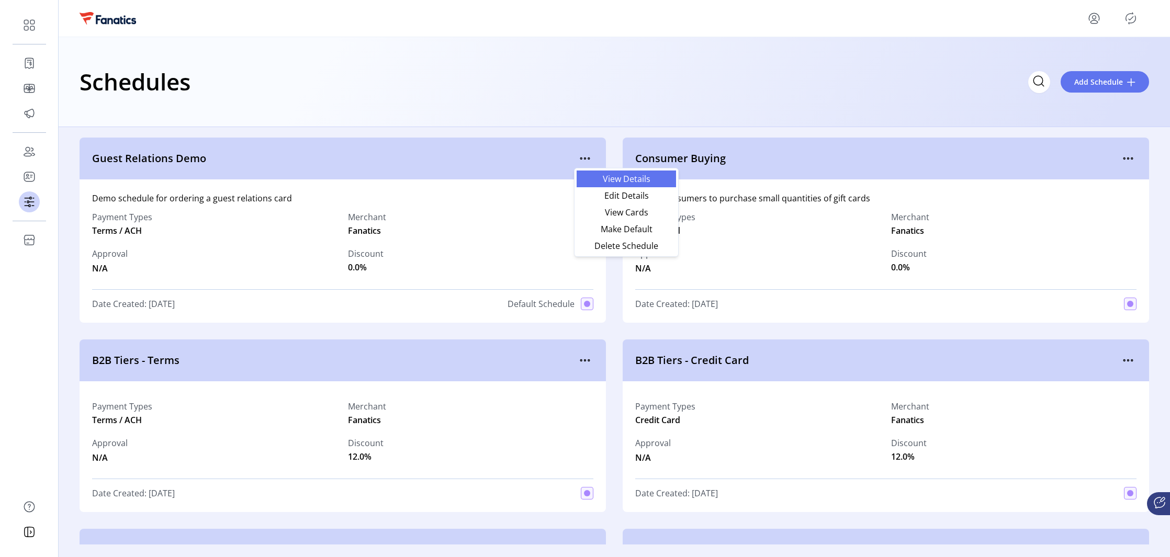 This screenshot has width=1170, height=557. I want to click on span: B2B Tiers - Credit Card, so click(878, 361).